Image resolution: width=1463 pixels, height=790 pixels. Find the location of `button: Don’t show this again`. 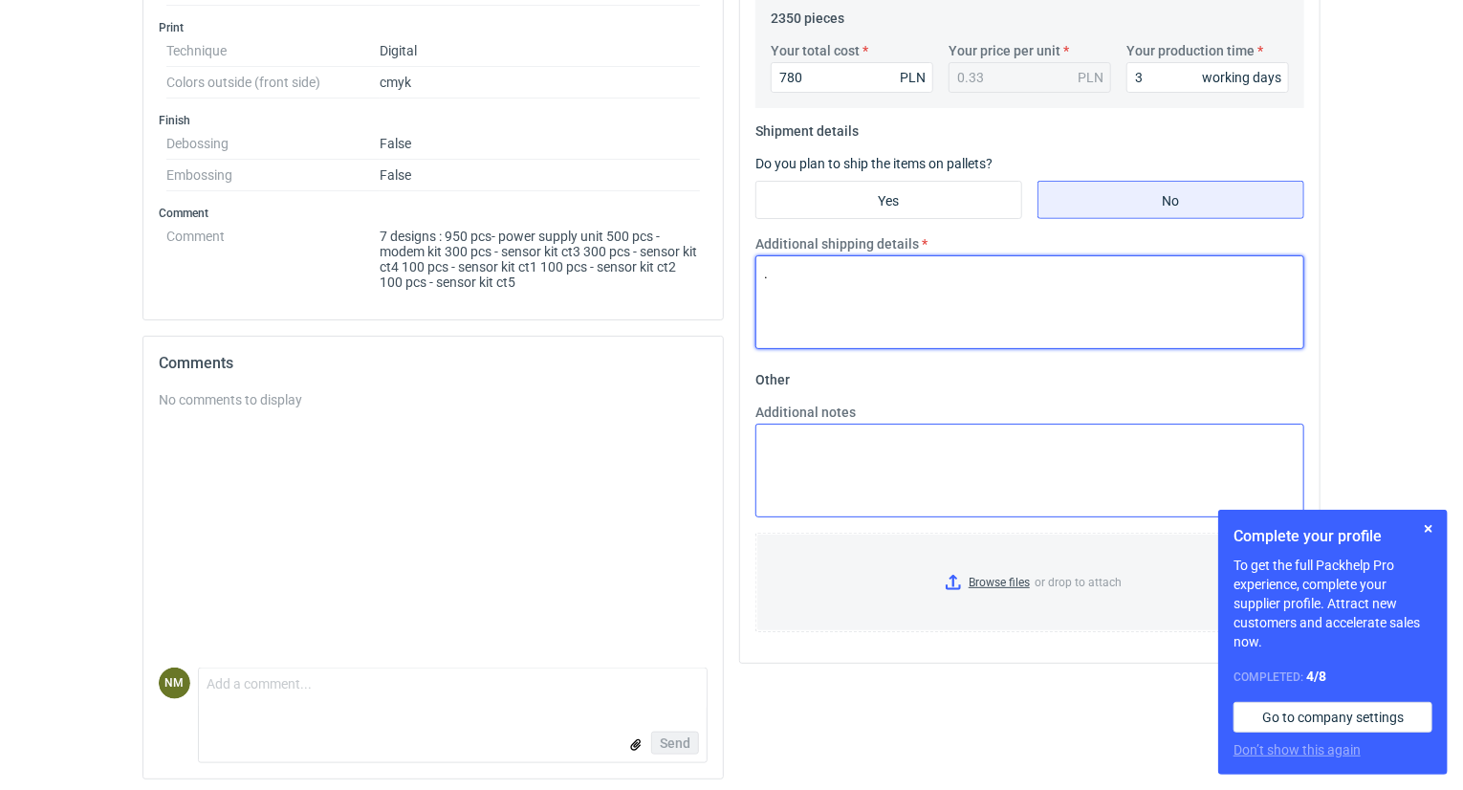

button: Don’t show this again is located at coordinates (1296, 749).